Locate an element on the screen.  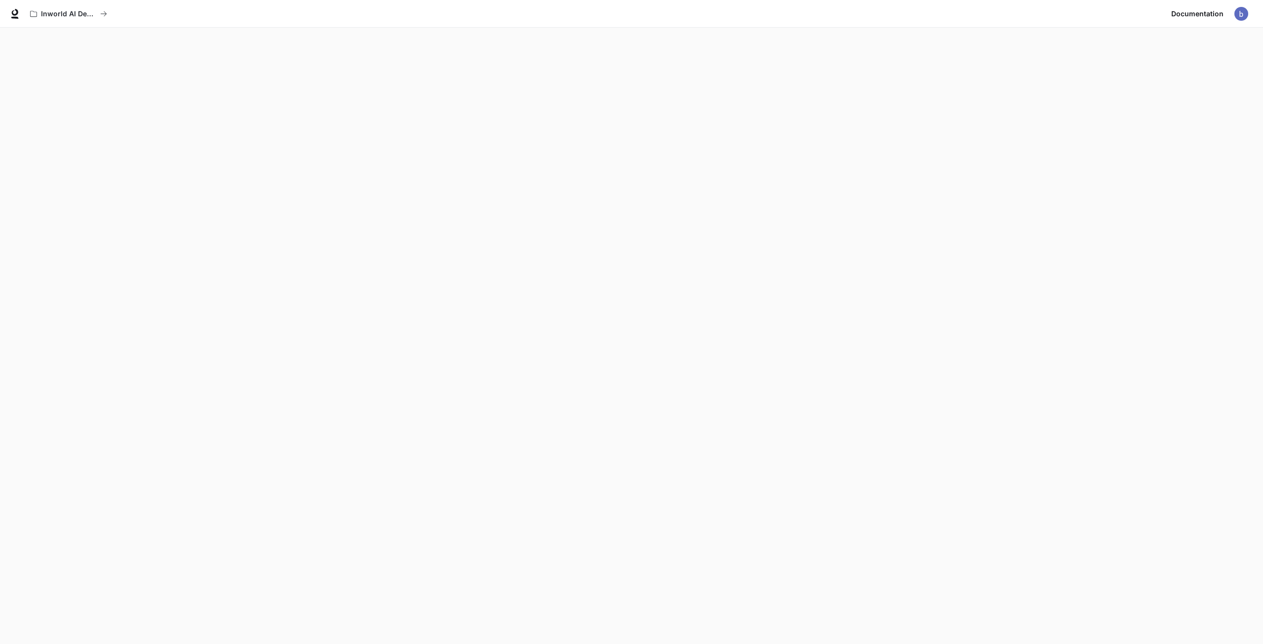
img: User avatar is located at coordinates (1242, 14).